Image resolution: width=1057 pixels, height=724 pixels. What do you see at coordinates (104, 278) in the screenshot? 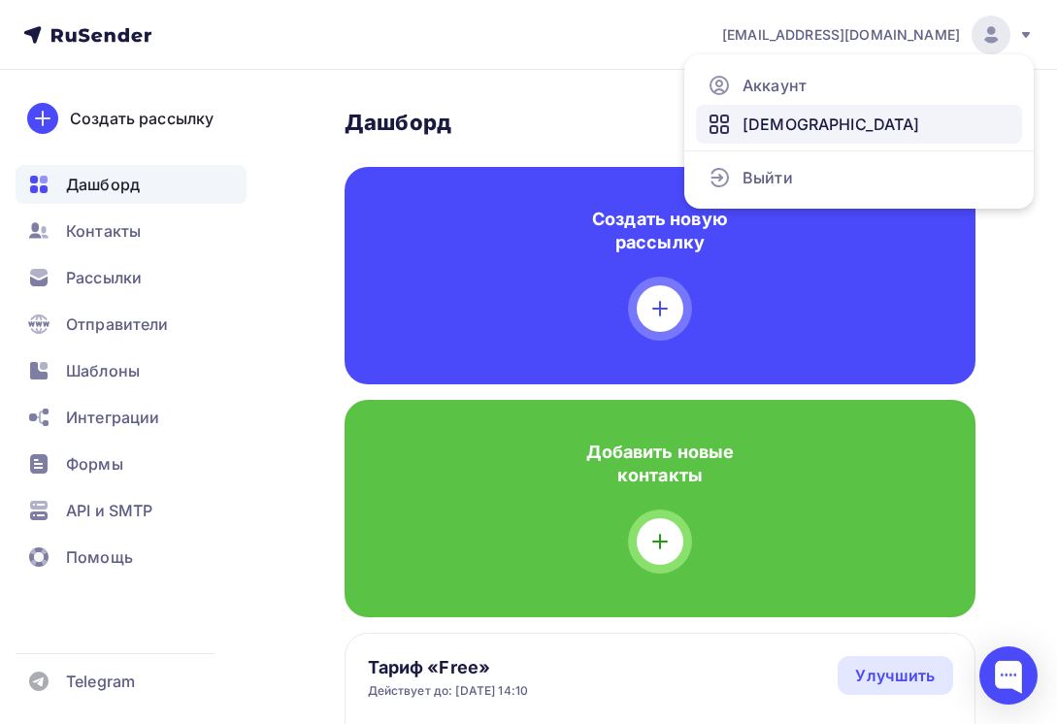
I see `span: Рассылки` at bounding box center [104, 278].